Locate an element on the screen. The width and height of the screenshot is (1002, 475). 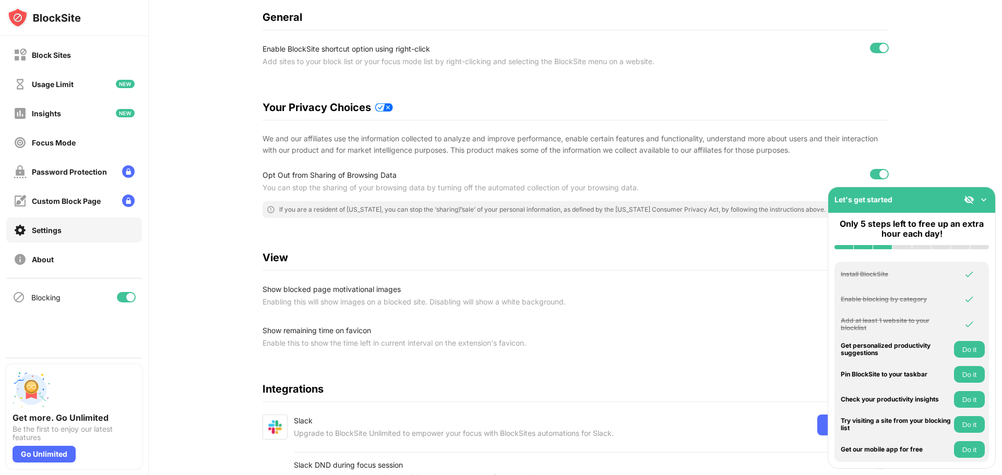
div: Enable this to show the time left in current interval on the extension's favicon. is located at coordinates (482, 343).